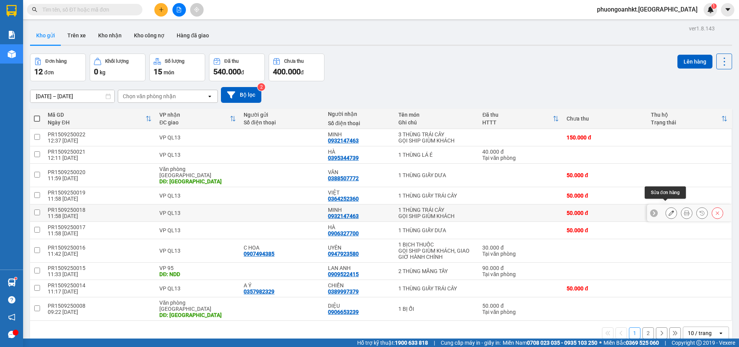  What do you see at coordinates (521, 248) in the screenshot?
I see `div: 30.000 đ` at bounding box center [521, 248].